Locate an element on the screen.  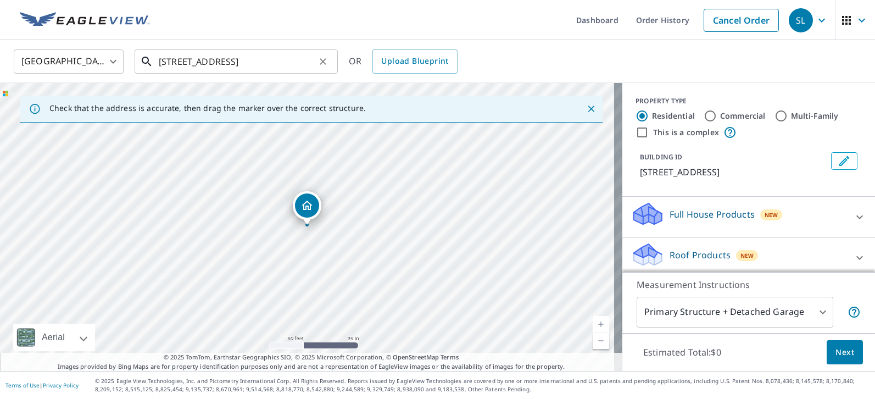
a: Upload Blueprint is located at coordinates (415, 62).